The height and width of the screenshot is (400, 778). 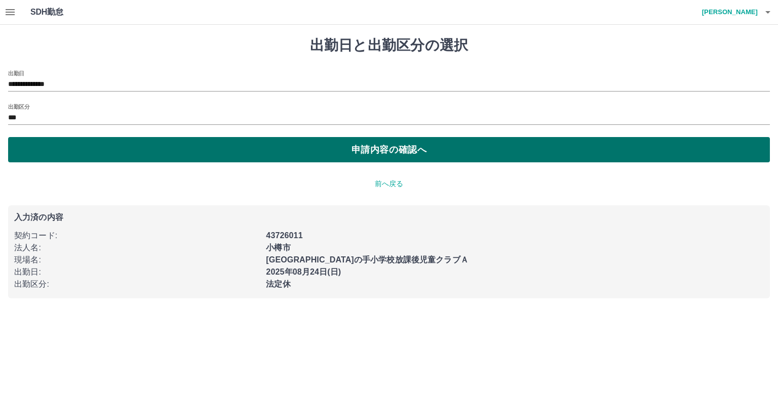 What do you see at coordinates (137, 260) in the screenshot?
I see `p: 現場名 :` at bounding box center [137, 260].